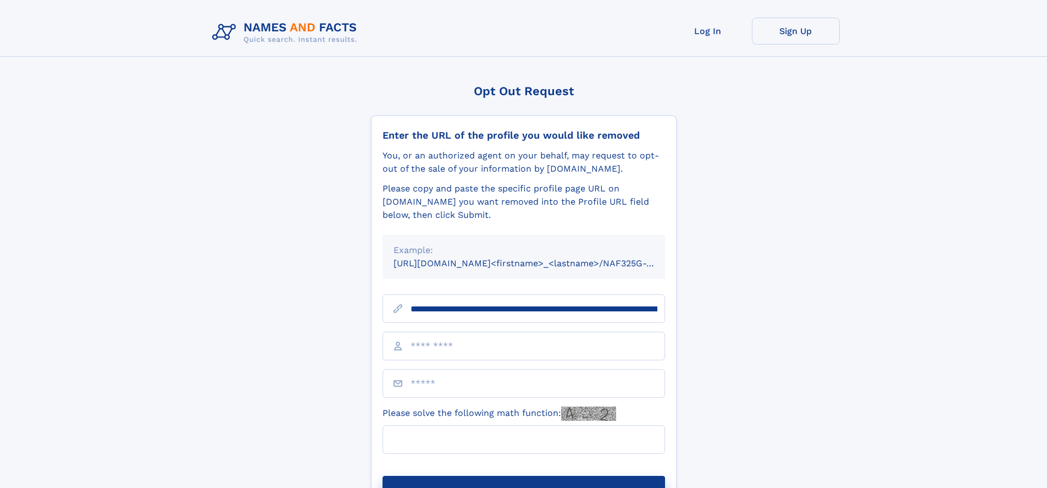 The image size is (1047, 488). I want to click on label: Please solve the following math function:, so click(499, 413).